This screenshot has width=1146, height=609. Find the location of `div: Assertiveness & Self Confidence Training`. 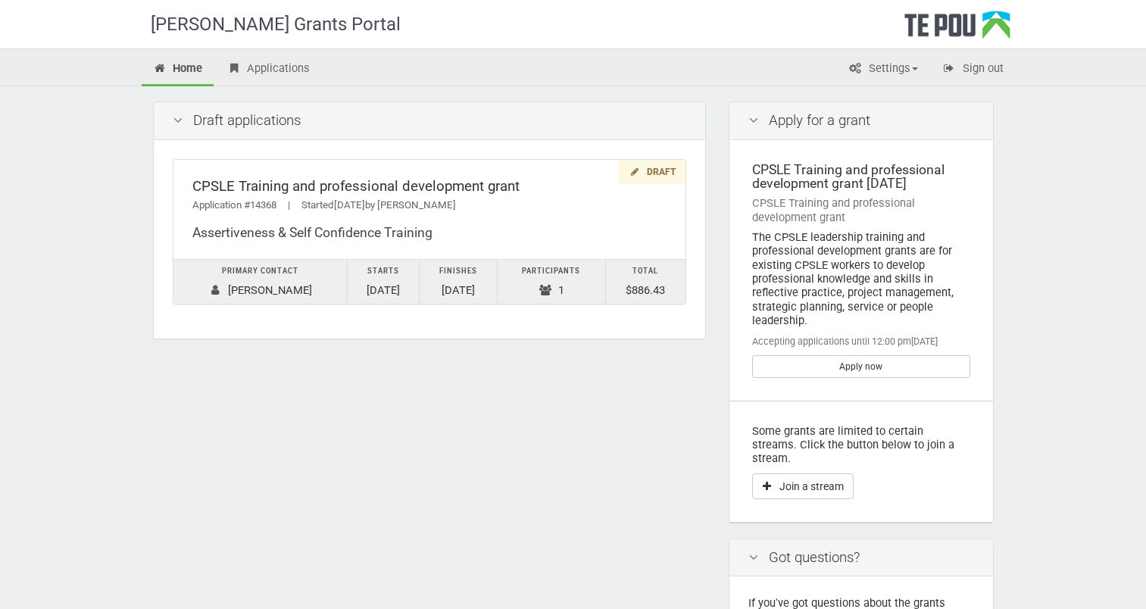

div: Assertiveness & Self Confidence Training is located at coordinates (429, 233).